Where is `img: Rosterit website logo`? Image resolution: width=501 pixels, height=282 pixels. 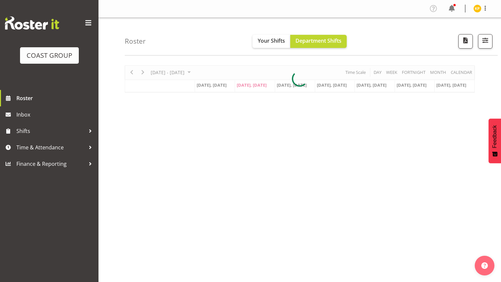 img: Rosterit website logo is located at coordinates (32, 23).